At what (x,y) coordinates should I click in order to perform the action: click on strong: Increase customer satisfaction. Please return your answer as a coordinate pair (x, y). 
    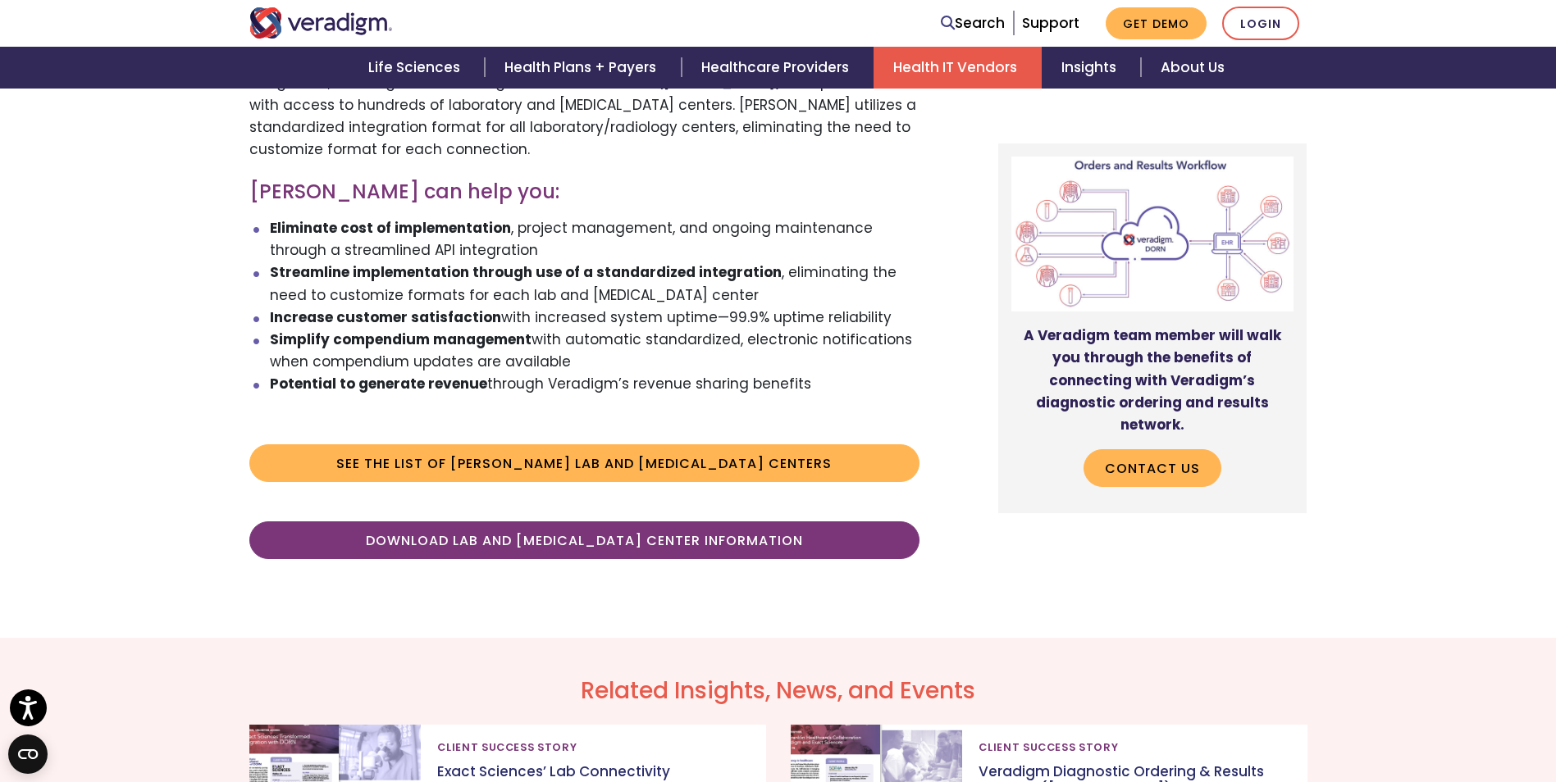
    Looking at the image, I should click on (385, 317).